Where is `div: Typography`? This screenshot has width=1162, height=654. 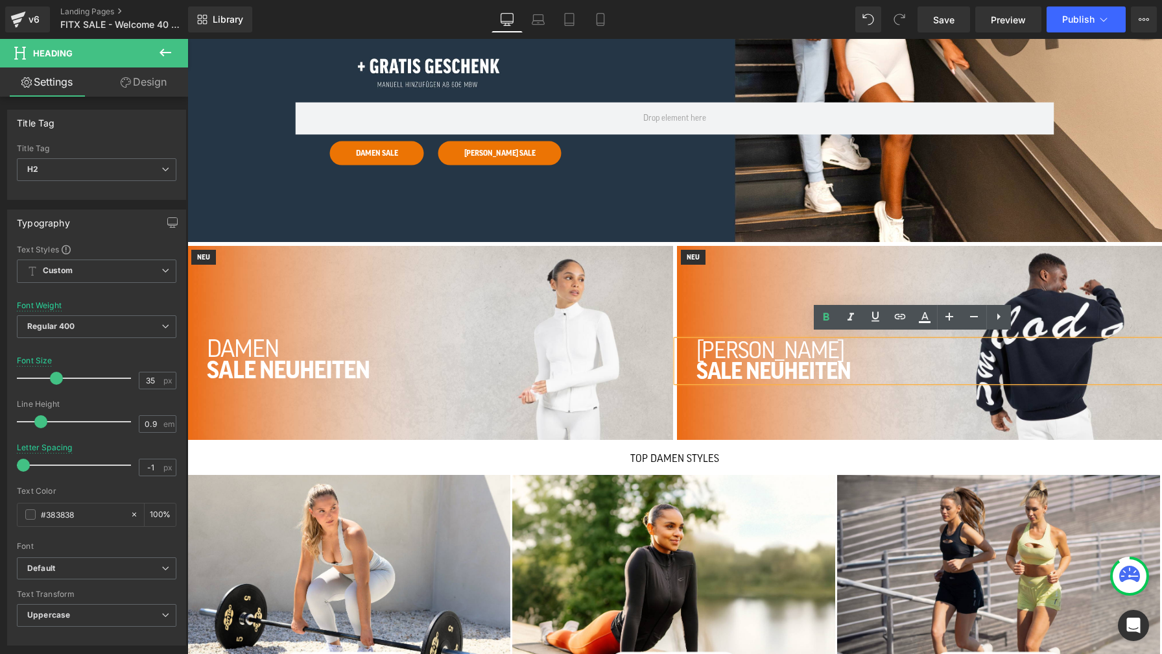
div: Typography is located at coordinates (43, 219).